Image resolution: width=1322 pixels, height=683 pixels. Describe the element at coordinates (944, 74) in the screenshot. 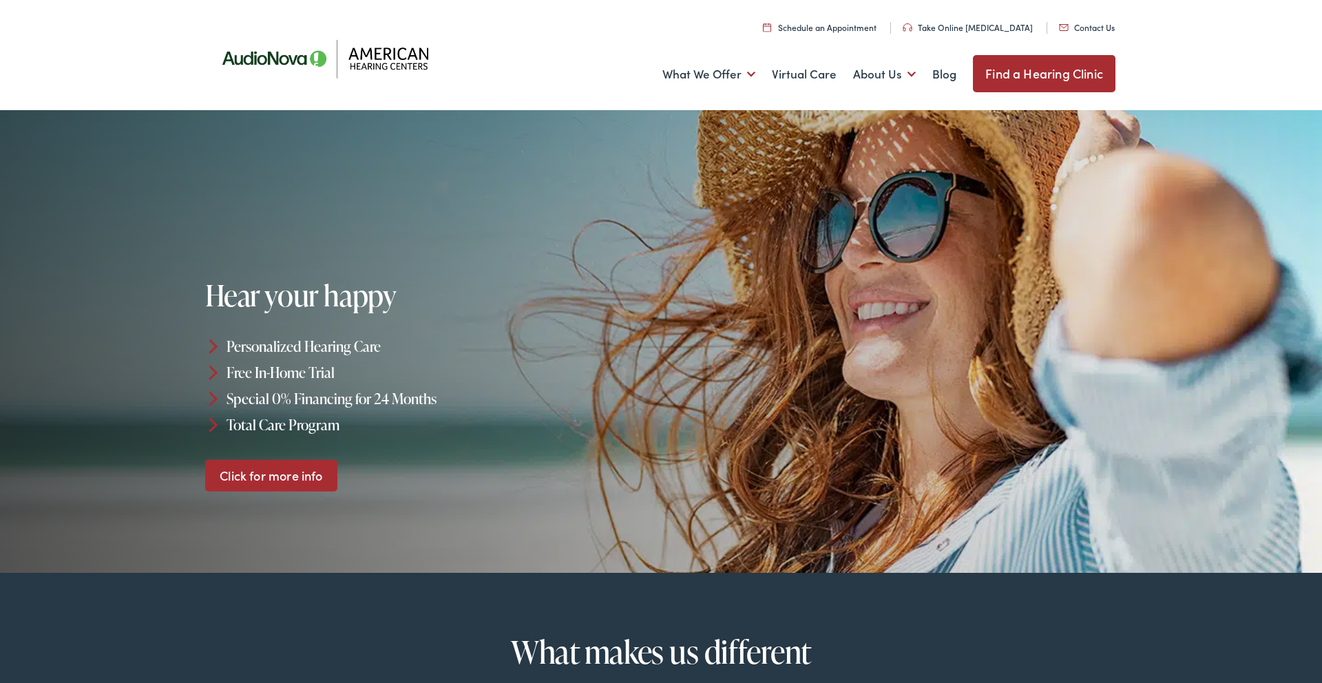

I see `a: Blog` at that location.